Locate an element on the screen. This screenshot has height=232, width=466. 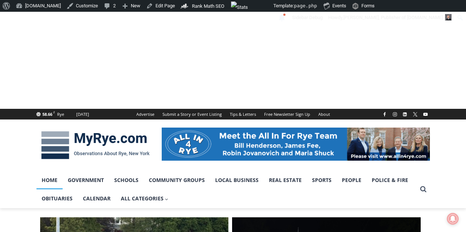
img: MyRye.com is located at coordinates (95, 146).